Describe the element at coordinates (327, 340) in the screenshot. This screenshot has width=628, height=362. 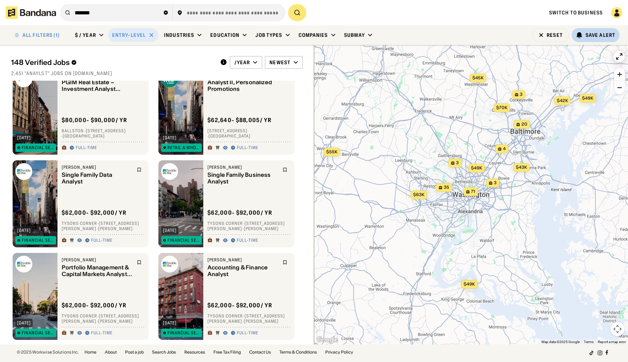
I see `a: Open this area in Google Maps (opens a new window)` at that location.